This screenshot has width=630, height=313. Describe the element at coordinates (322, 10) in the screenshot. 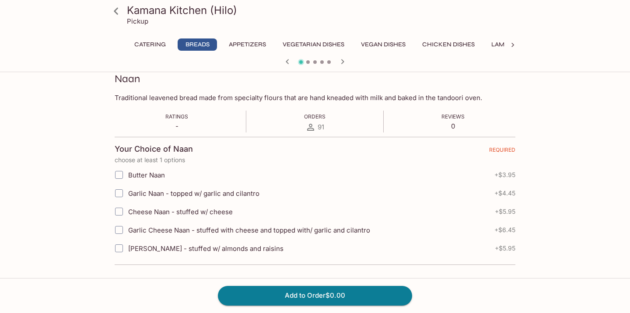

I see `h3: Kamana Kitchen (Hilo)` at that location.